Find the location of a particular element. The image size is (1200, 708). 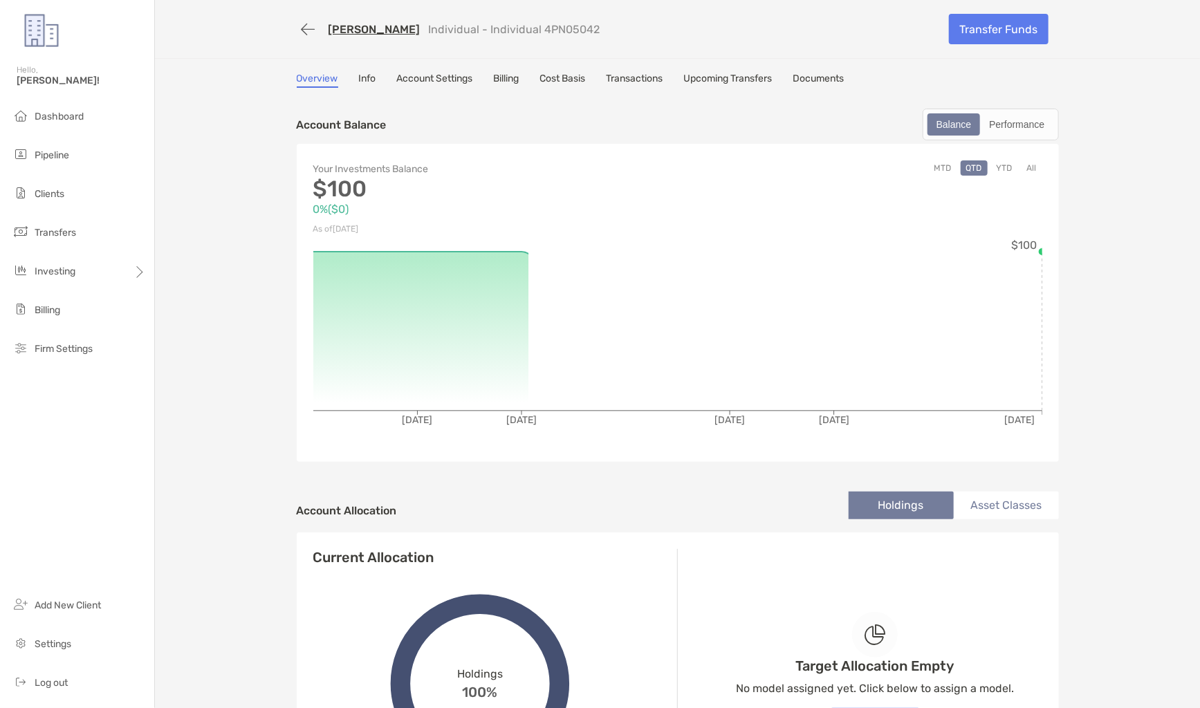

span: Log out is located at coordinates (51, 682).